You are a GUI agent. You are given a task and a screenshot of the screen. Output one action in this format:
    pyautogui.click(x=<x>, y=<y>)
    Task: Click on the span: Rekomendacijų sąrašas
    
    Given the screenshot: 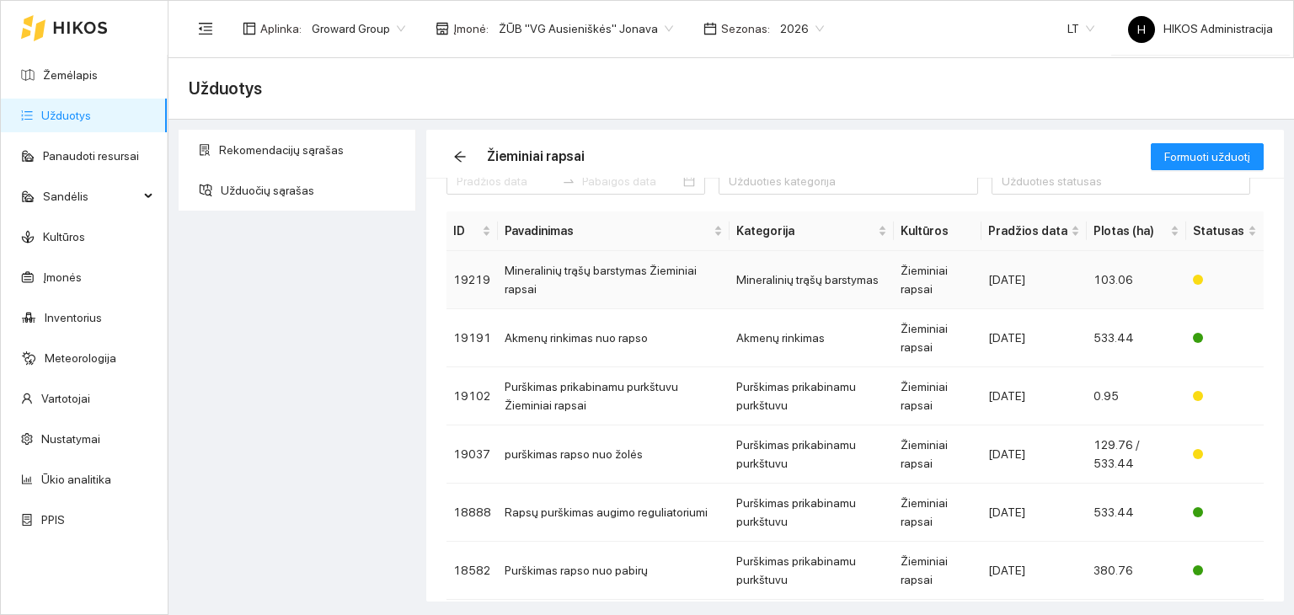 What is the action you would take?
    pyautogui.click(x=311, y=150)
    